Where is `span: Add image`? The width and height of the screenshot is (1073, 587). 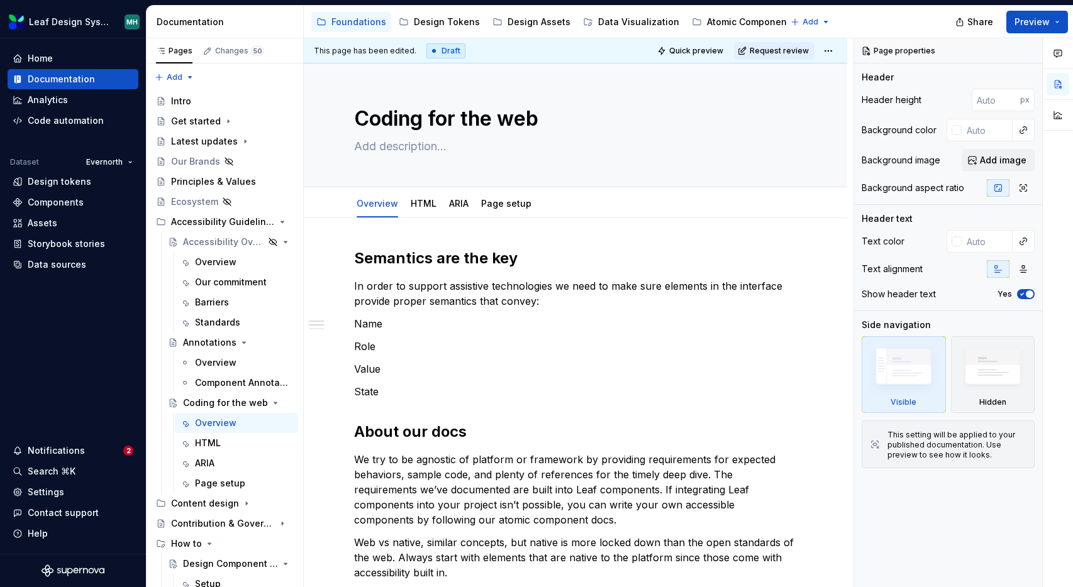
span: Add image is located at coordinates (1003, 160).